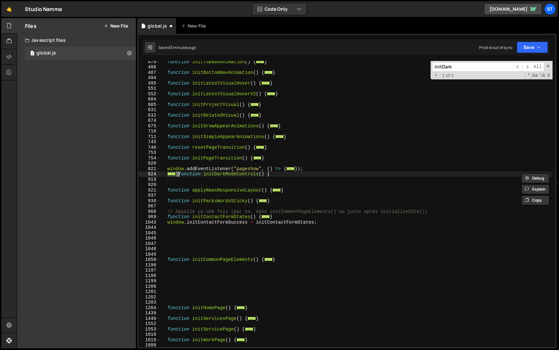 The image size is (559, 350). I want to click on div: 487, so click(150, 72).